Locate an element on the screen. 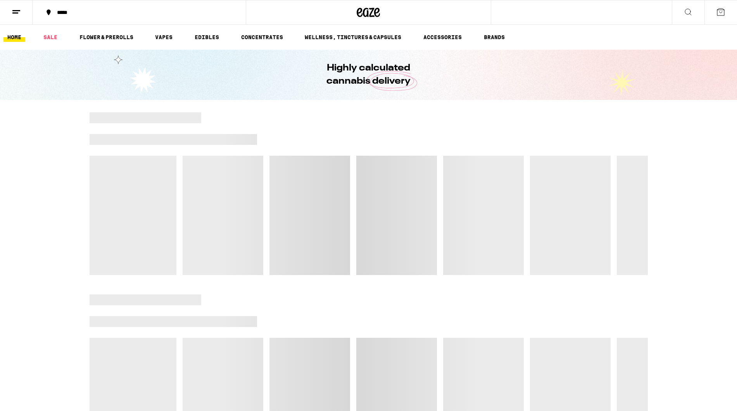 The height and width of the screenshot is (411, 737). a: BRANDS is located at coordinates (494, 37).